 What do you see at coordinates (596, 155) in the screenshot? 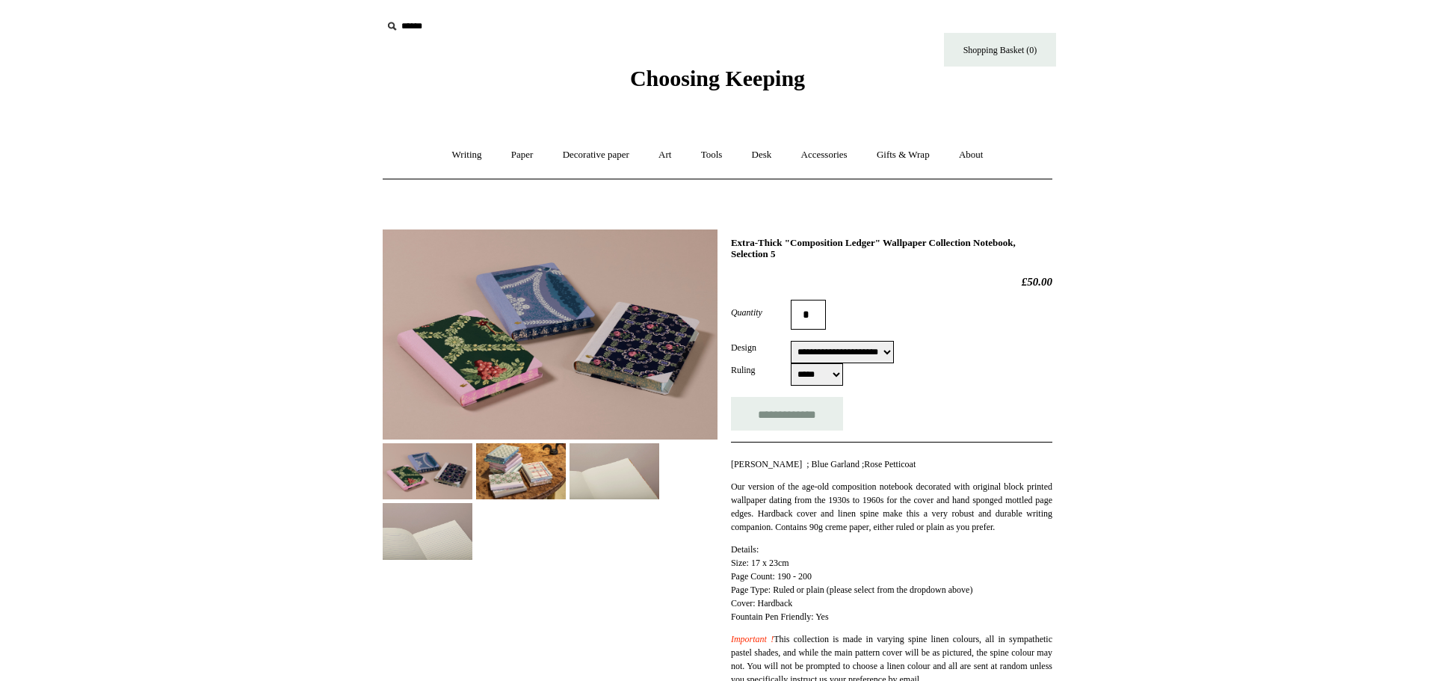
I see `a: Decorative paper` at bounding box center [596, 155].